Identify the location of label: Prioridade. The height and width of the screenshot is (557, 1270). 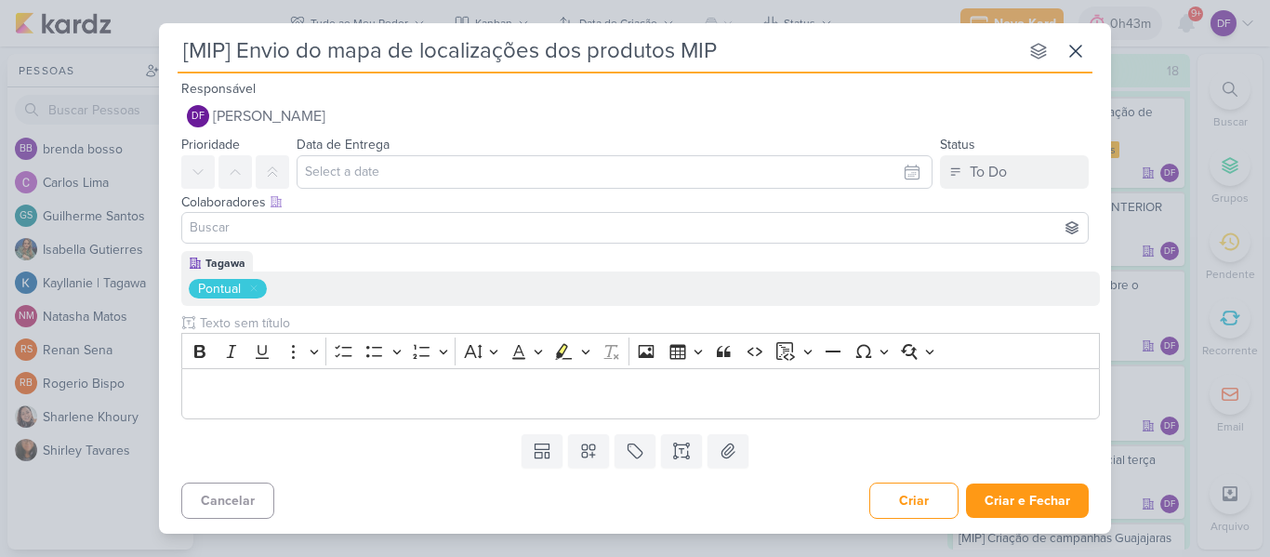
(210, 144).